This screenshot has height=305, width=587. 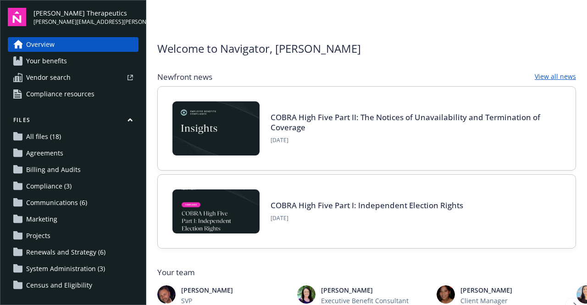 What do you see at coordinates (73, 153) in the screenshot?
I see `a: Agreements` at bounding box center [73, 153].